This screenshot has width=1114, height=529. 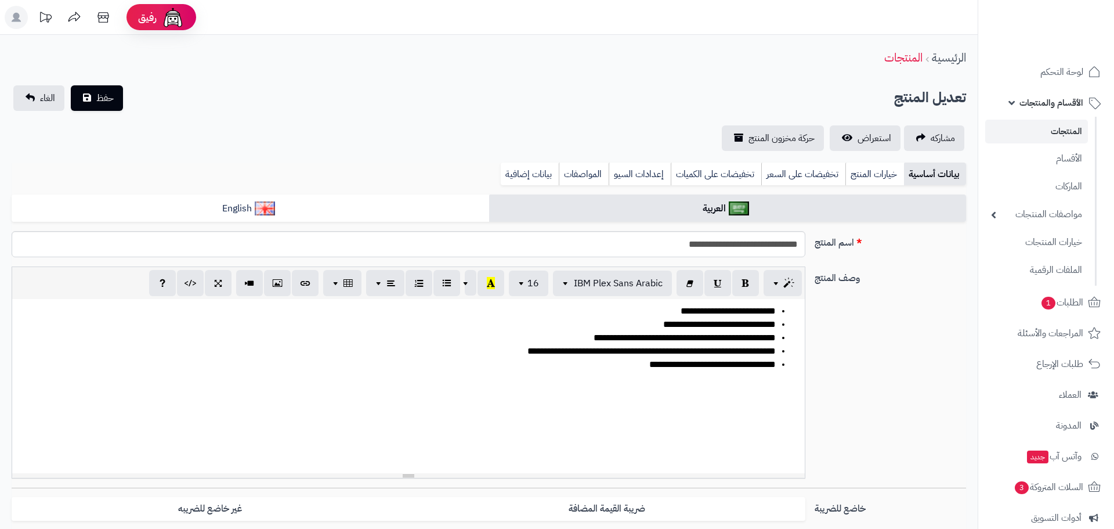 I want to click on span: 16, so click(x=533, y=283).